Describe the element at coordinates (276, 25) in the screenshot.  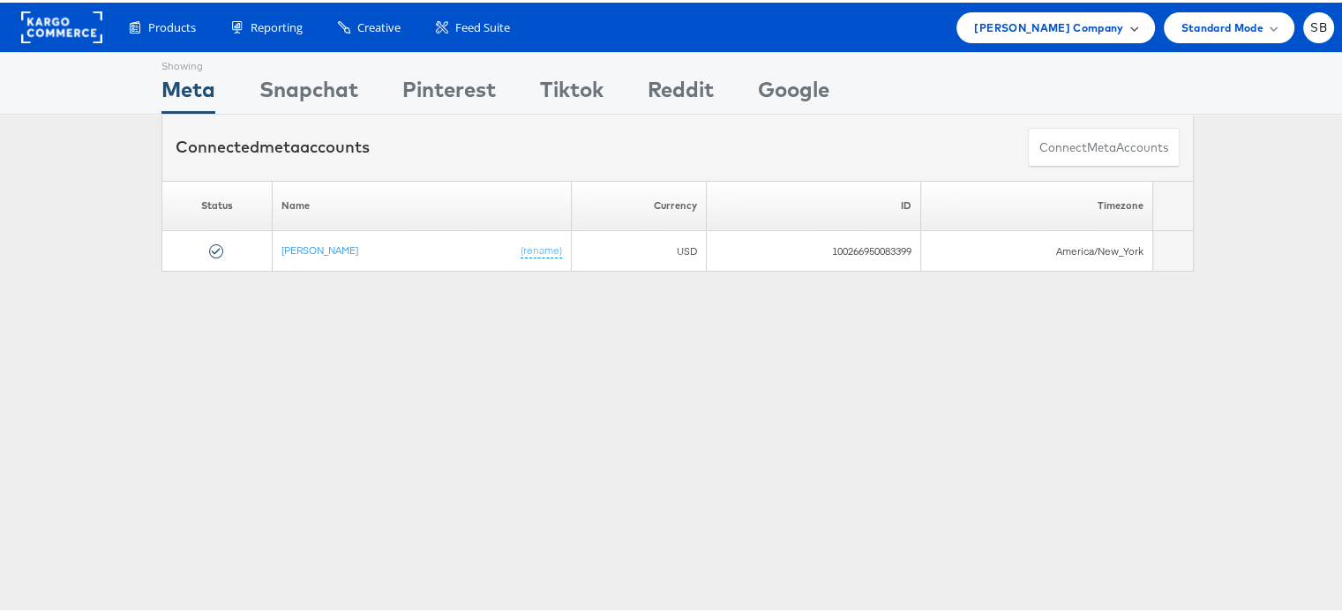
I see `span: Reporting` at that location.